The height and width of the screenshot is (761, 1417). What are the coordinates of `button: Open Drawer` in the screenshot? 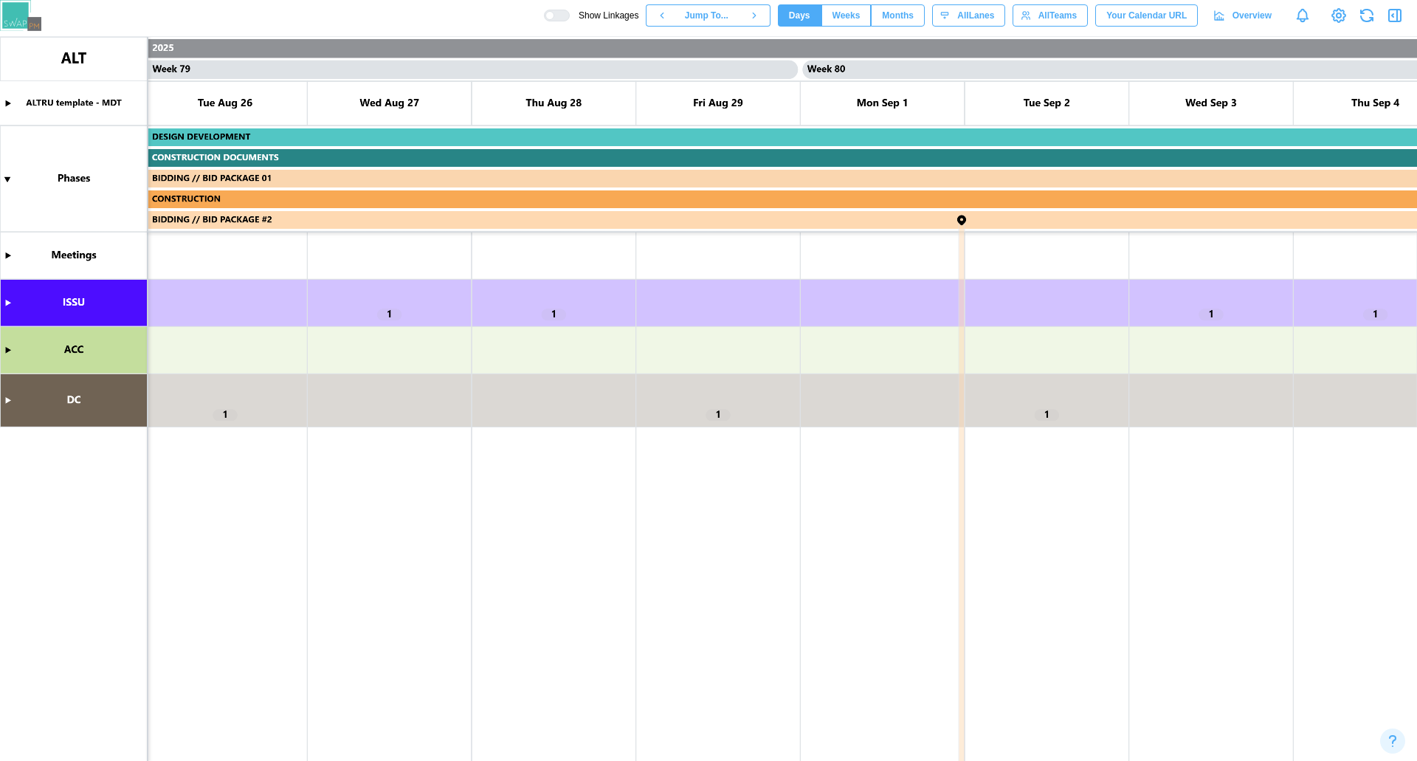 It's located at (1395, 15).